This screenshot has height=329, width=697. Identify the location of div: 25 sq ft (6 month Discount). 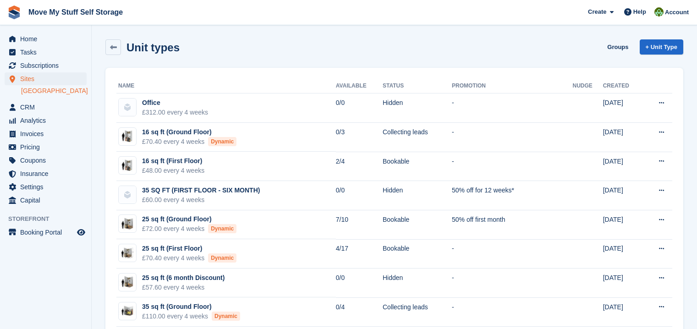
(183, 278).